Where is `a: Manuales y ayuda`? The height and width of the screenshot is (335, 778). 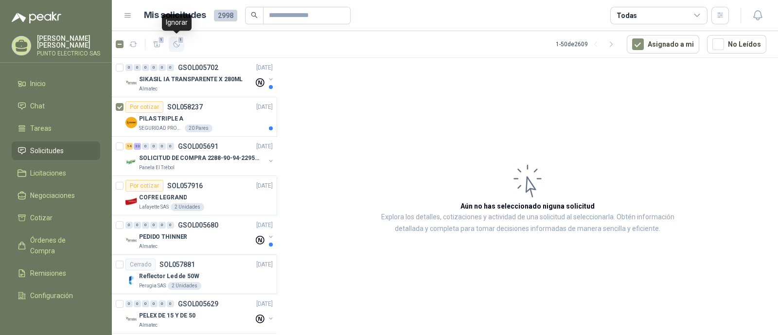 a: Manuales y ayuda is located at coordinates (56, 318).